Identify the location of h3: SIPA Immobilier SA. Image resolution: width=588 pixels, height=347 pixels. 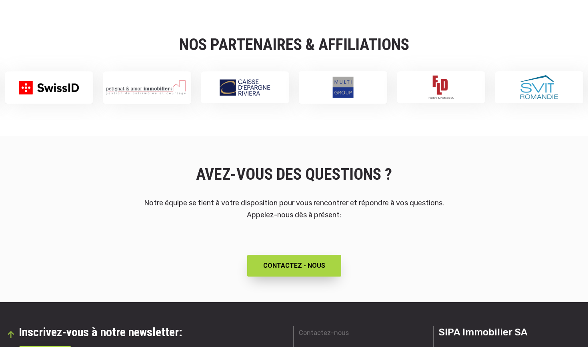
(504, 332).